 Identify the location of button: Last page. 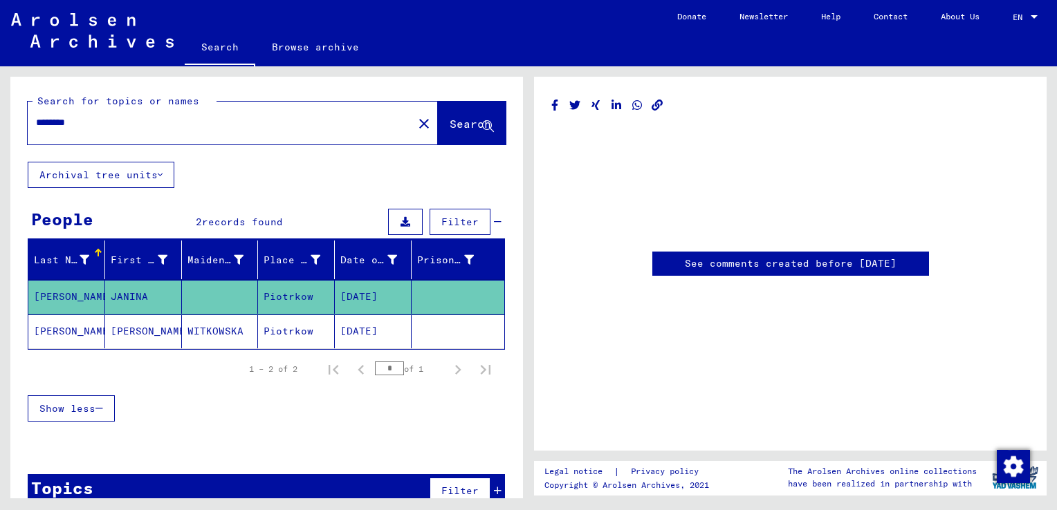
(486, 369).